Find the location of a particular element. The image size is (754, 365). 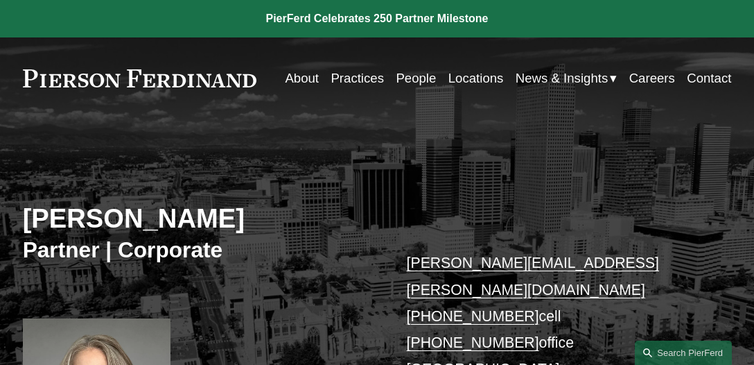

a: Contact is located at coordinates (709, 78).